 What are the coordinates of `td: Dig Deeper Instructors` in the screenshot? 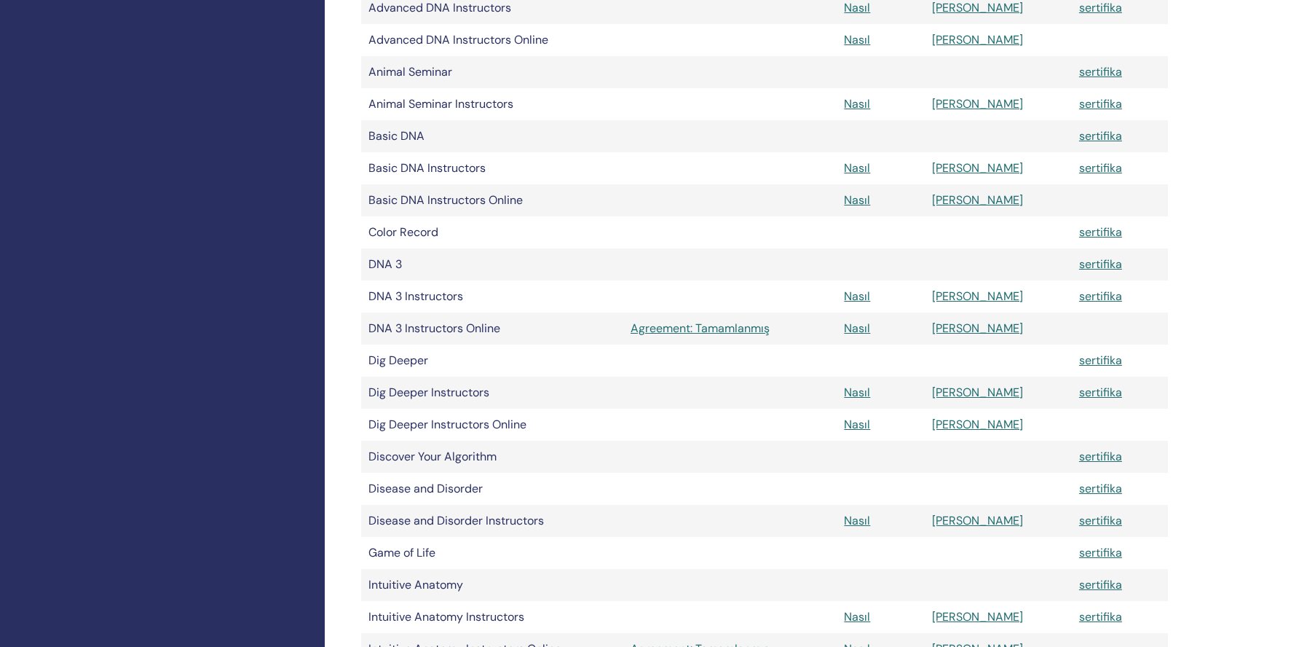 It's located at (492, 393).